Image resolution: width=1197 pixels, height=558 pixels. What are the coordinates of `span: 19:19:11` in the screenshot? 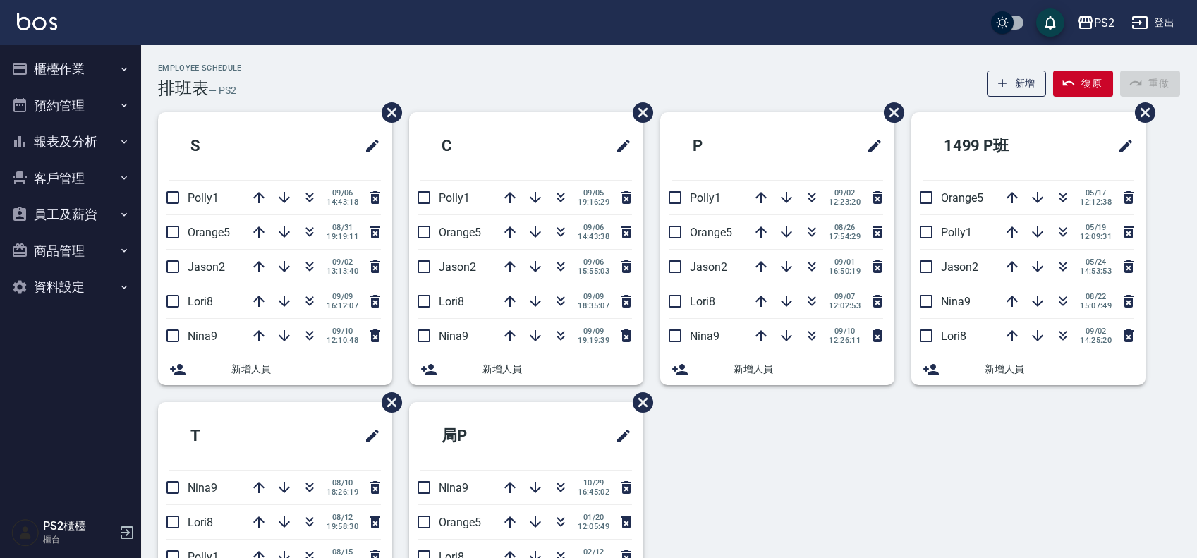 It's located at (342, 236).